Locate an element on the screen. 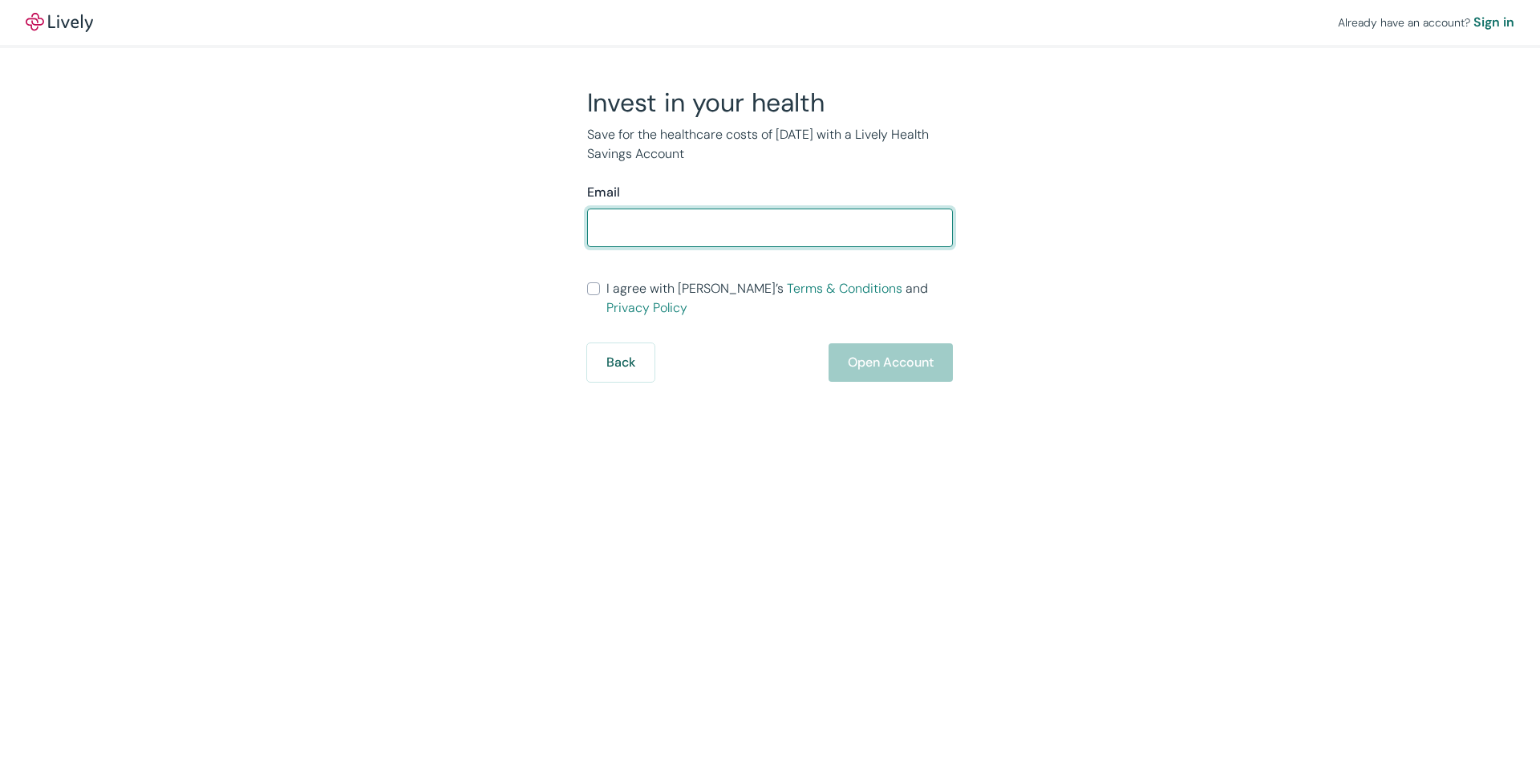  div: Sign in is located at coordinates (1493, 22).